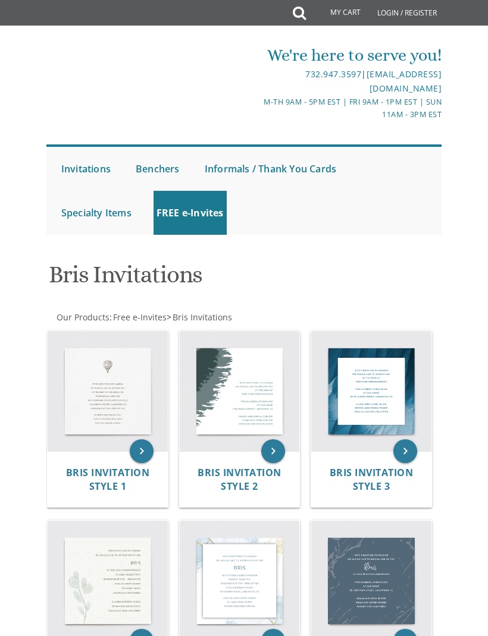  What do you see at coordinates (139, 317) in the screenshot?
I see `a: Free e-Invites` at bounding box center [139, 317].